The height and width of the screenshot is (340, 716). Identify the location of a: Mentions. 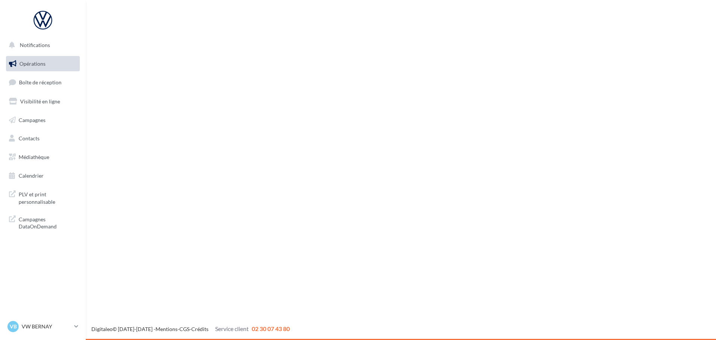
(166, 328).